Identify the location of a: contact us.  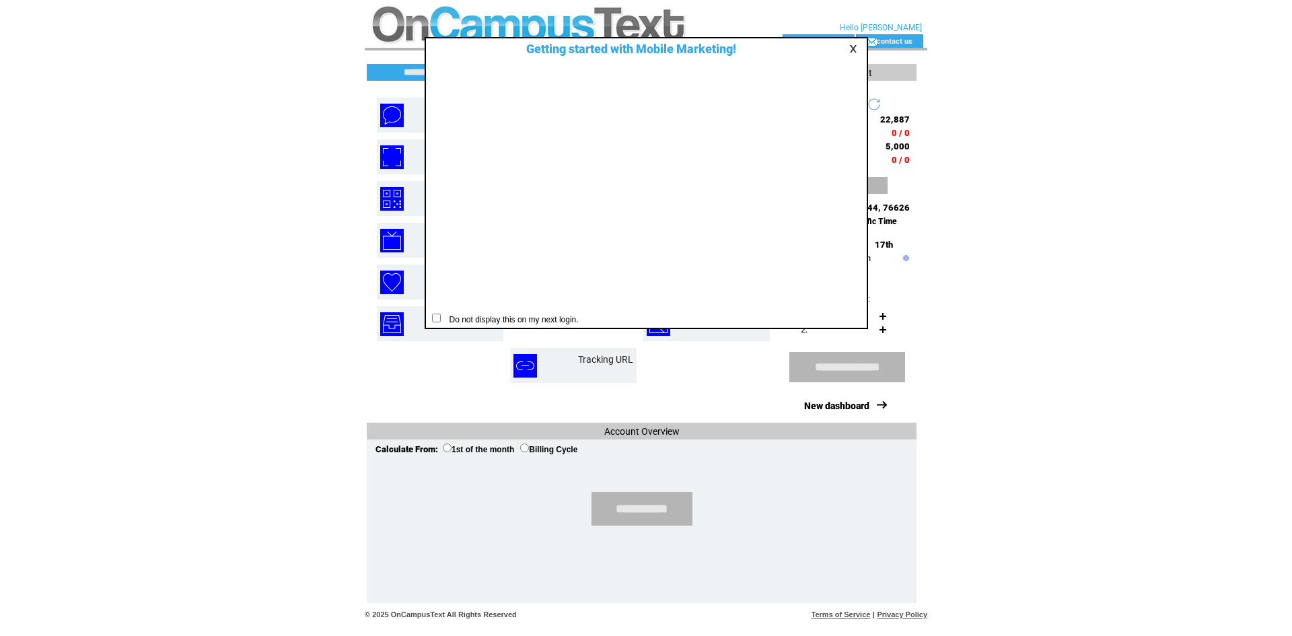
(894, 40).